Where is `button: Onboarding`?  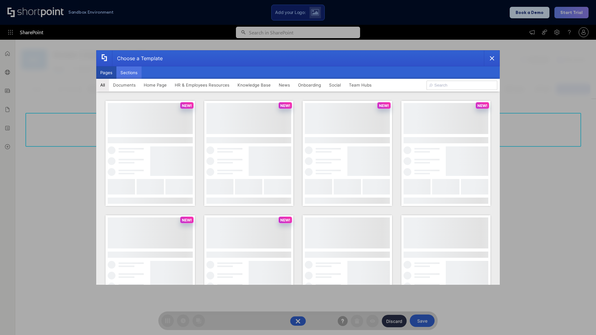
button: Onboarding is located at coordinates (309, 85).